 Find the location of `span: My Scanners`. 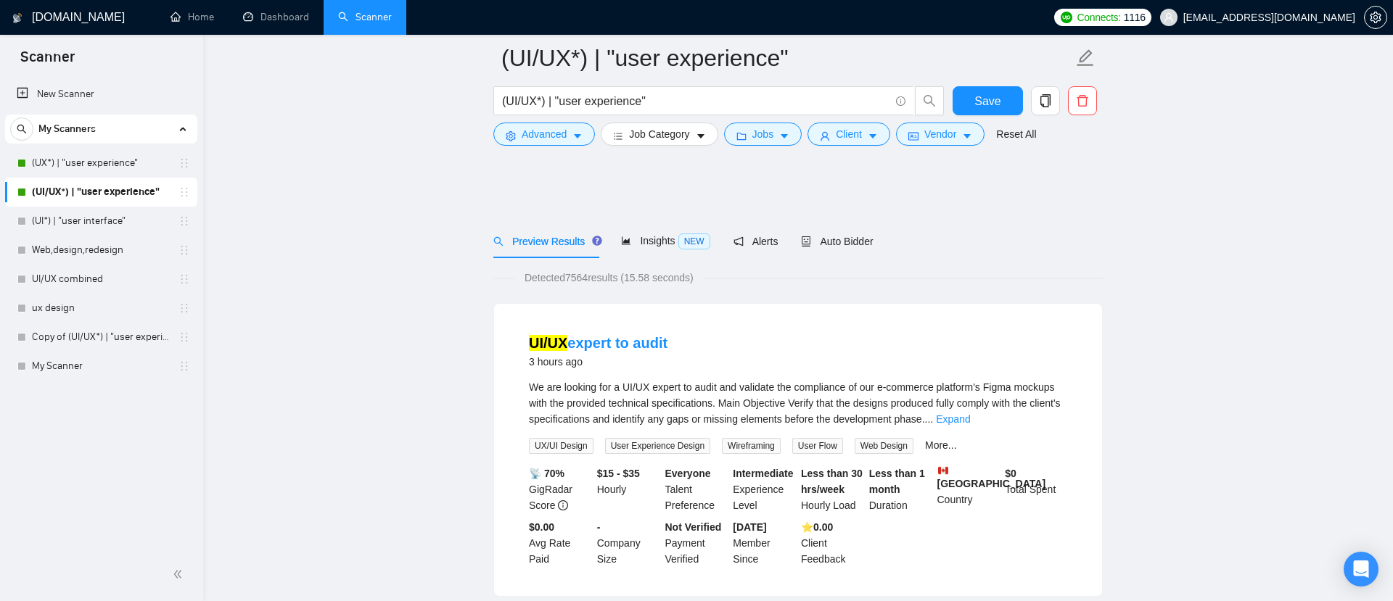

span: My Scanners is located at coordinates (67, 129).